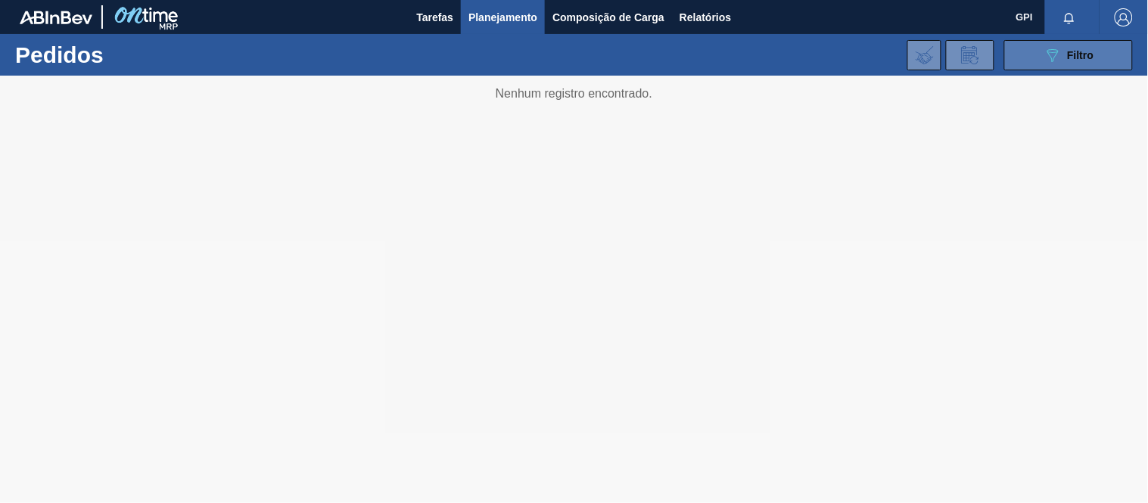  Describe the element at coordinates (705, 17) in the screenshot. I see `span: Relatórios` at that location.